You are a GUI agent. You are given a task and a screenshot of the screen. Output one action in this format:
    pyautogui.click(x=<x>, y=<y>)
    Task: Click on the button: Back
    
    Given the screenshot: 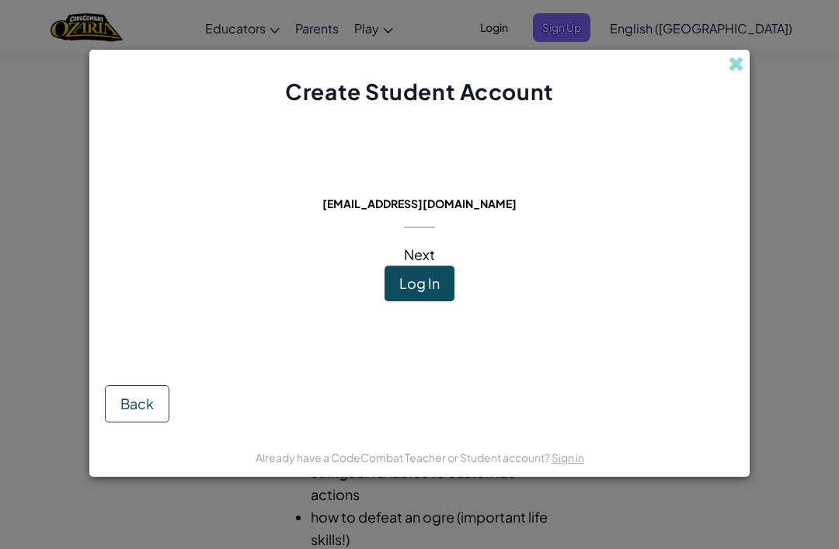 What is the action you would take?
    pyautogui.click(x=137, y=404)
    